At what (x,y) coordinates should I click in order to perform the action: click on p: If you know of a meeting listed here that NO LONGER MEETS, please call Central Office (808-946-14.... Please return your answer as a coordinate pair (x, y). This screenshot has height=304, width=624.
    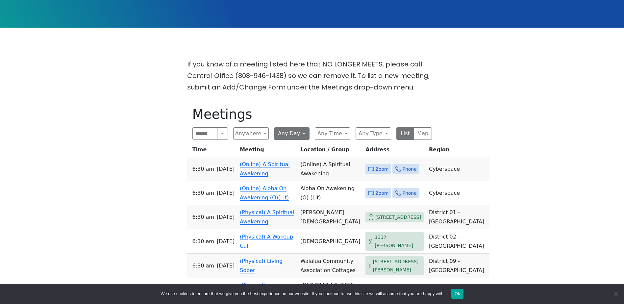
    Looking at the image, I should click on (312, 76).